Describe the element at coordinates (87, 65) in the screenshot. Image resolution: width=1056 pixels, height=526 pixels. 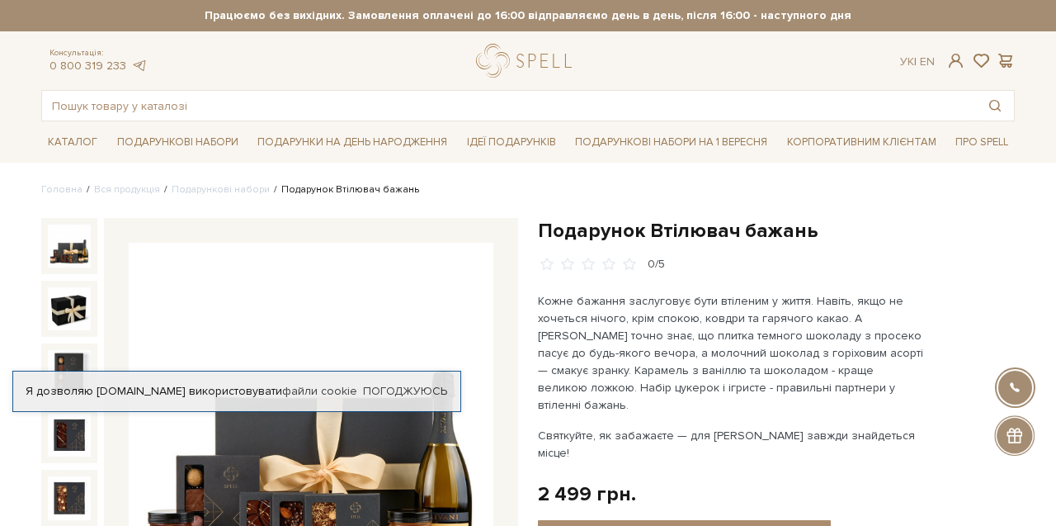
I see `a: 0 800 319 233` at that location.